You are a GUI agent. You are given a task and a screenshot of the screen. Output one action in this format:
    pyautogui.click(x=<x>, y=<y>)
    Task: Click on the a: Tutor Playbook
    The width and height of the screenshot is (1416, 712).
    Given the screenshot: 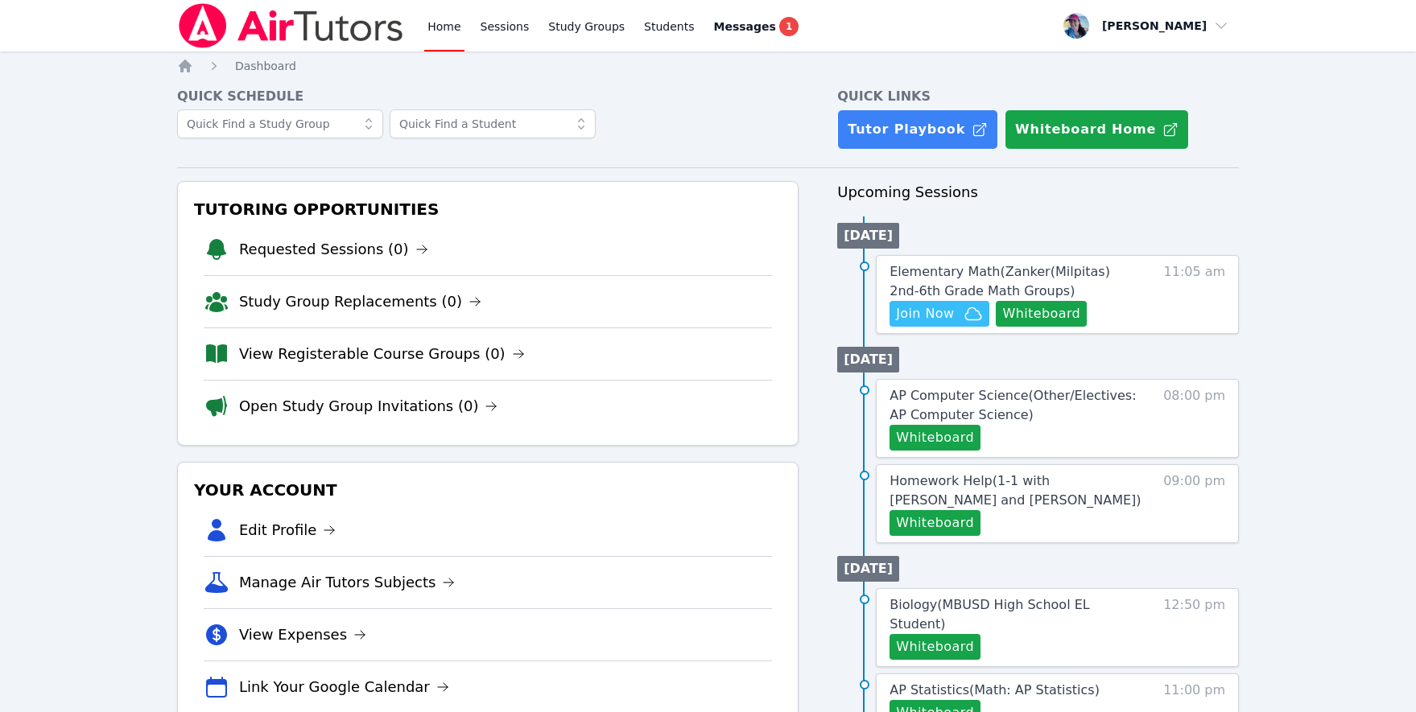 What is the action you would take?
    pyautogui.click(x=918, y=130)
    